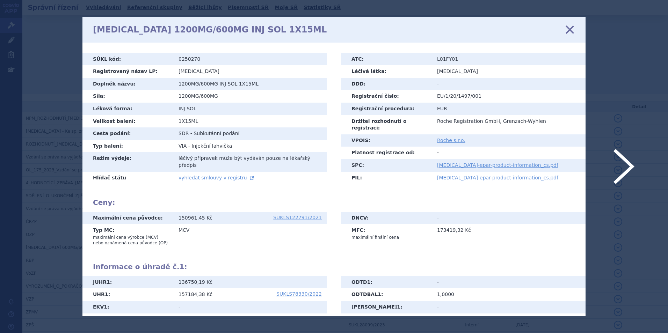  Describe the element at coordinates (508, 125) in the screenshot. I see `td: Roche Registration GmbH, Grenzach-Wyhlen` at that location.